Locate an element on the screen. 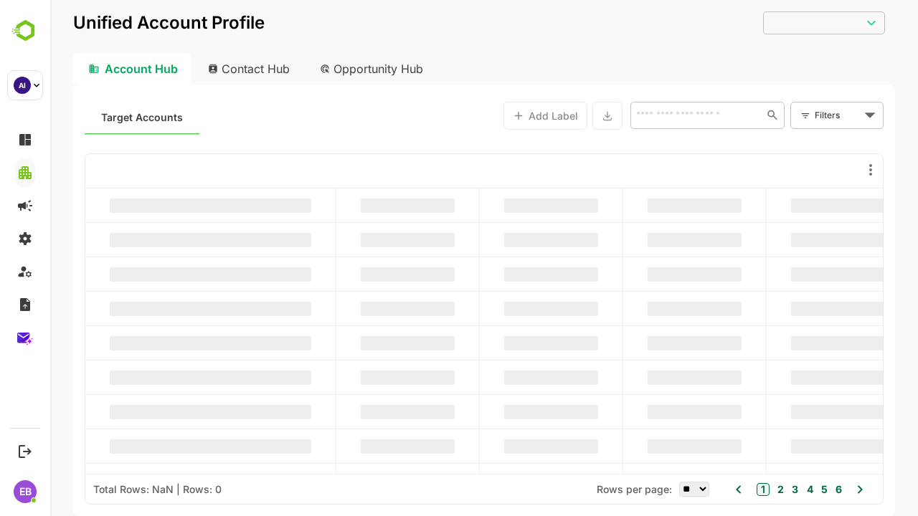 This screenshot has height=516, width=918. div: EB is located at coordinates (25, 492).